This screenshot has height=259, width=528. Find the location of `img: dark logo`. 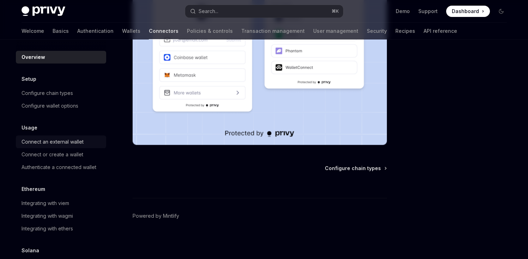

img: dark logo is located at coordinates (43, 11).